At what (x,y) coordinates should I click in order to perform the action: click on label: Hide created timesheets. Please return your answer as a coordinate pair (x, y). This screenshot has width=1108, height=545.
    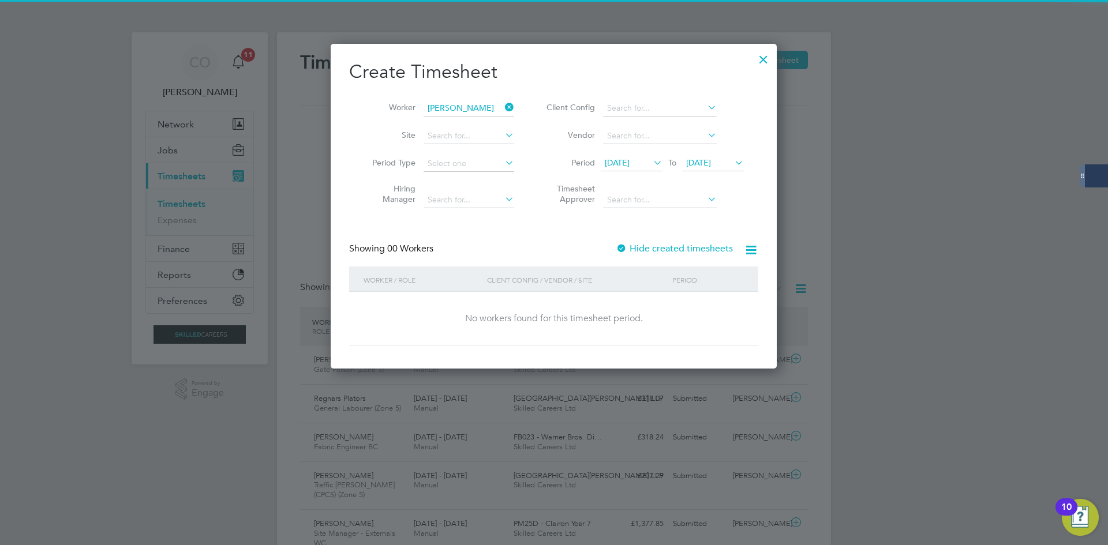
    Looking at the image, I should click on (674, 249).